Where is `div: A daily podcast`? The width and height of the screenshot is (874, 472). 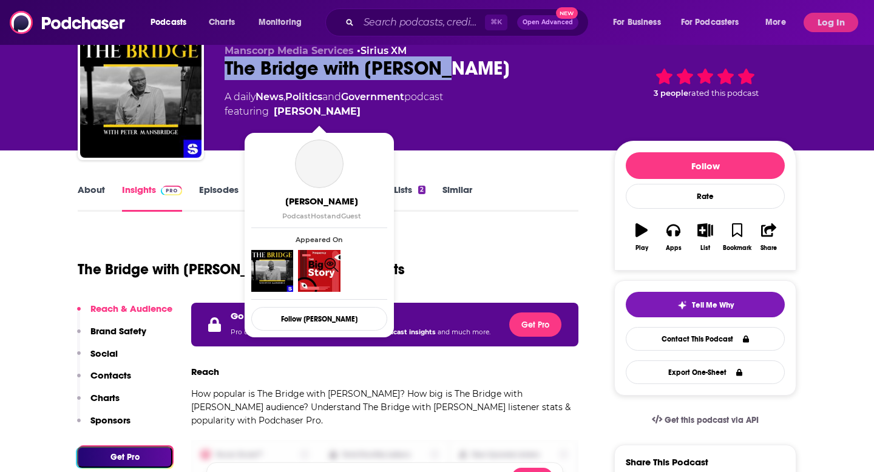
div: A daily podcast is located at coordinates (334, 104).